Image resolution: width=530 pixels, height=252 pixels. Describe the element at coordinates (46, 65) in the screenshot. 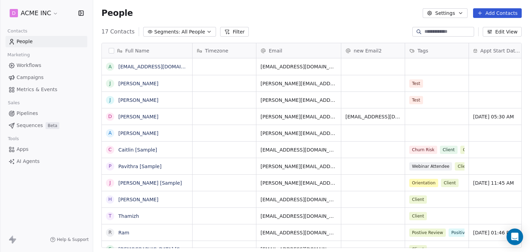

I see `a: Workflows` at that location.